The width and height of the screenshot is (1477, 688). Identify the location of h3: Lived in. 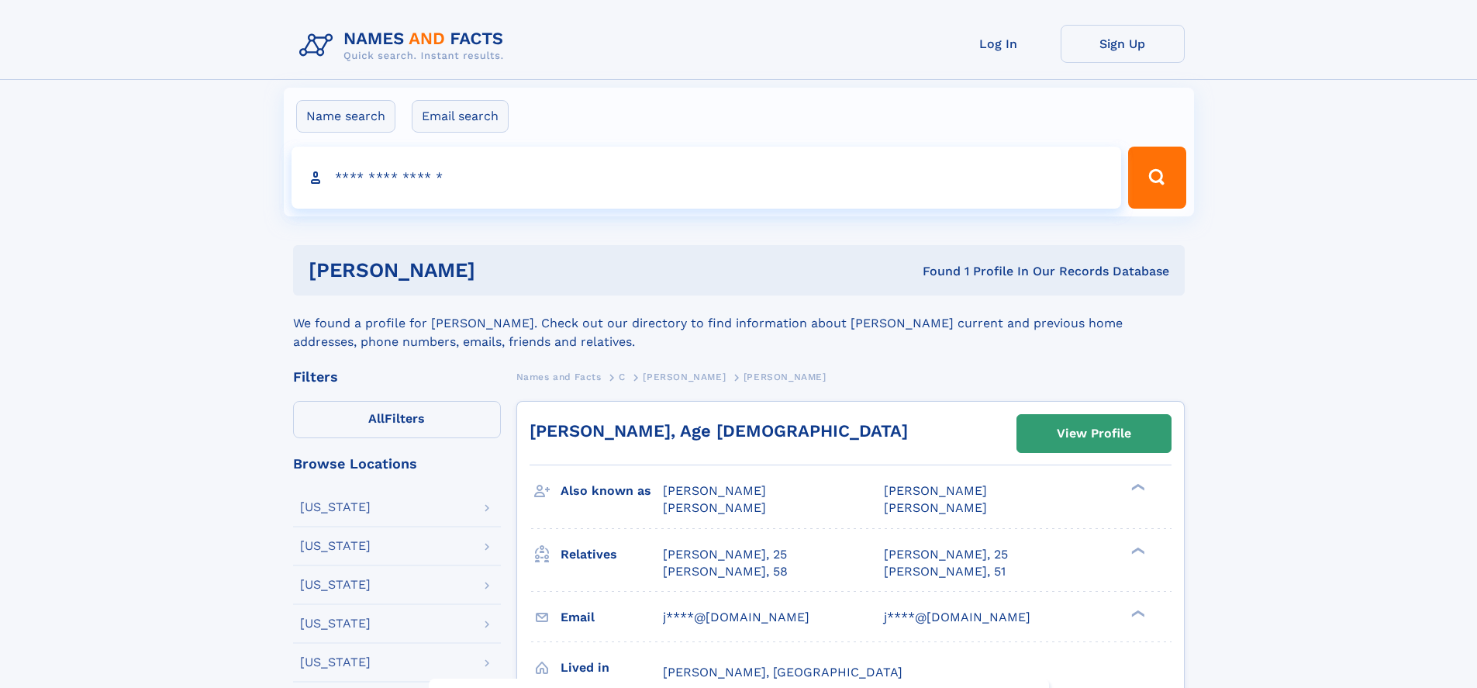
(612, 668).